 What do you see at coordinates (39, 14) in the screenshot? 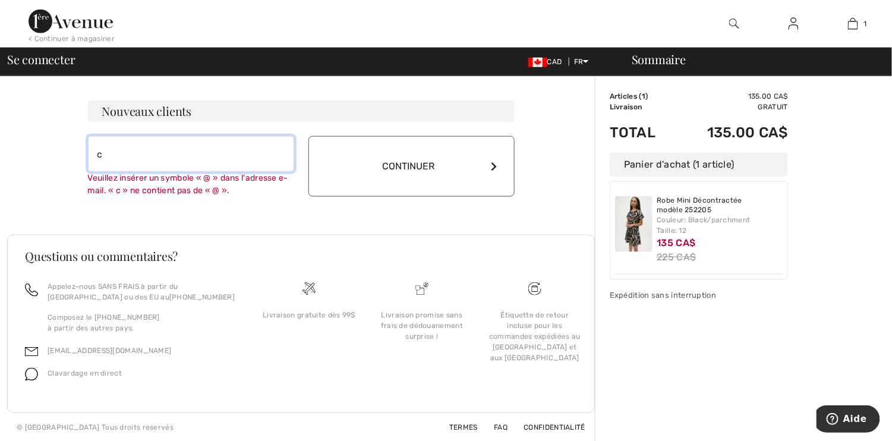
I see `span: Aide` at bounding box center [39, 14].